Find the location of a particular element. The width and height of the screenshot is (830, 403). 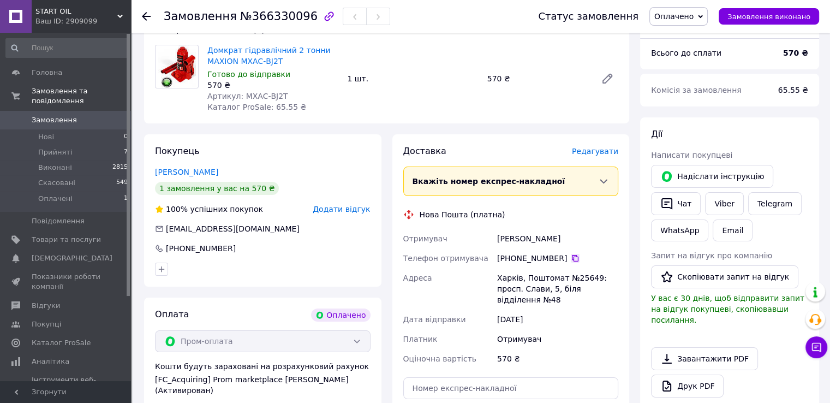

span: Готово до відправки is located at coordinates (249, 74).